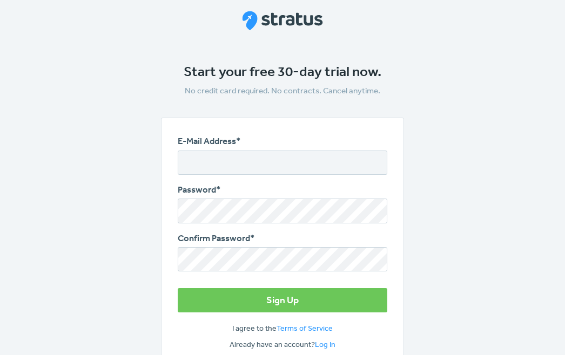 Image resolution: width=565 pixels, height=355 pixels. I want to click on img: Stratus, so click(282, 21).